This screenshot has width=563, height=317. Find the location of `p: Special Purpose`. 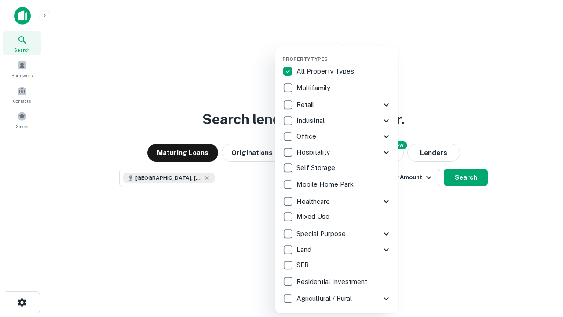

p: Special Purpose is located at coordinates (322, 234).